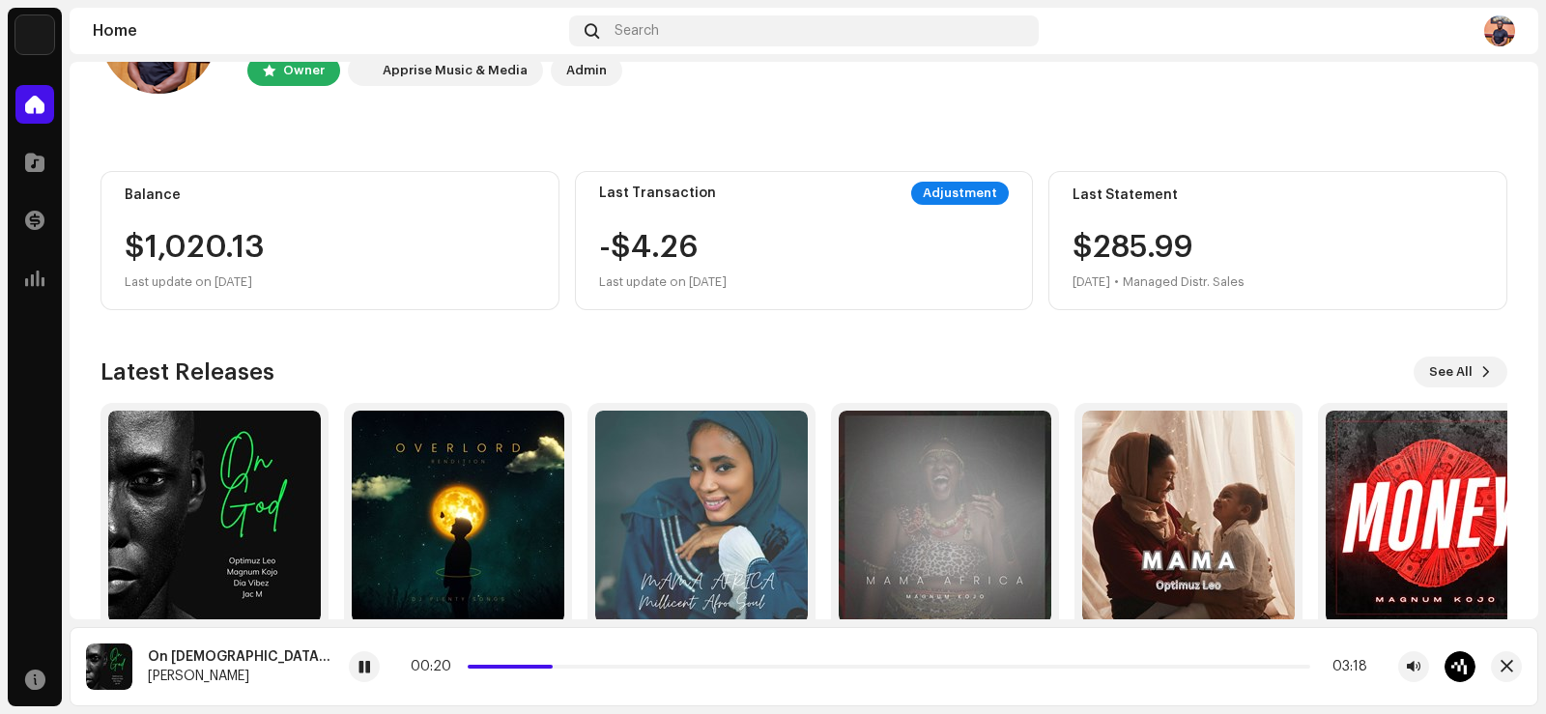 This screenshot has height=714, width=1546. Describe the element at coordinates (960, 193) in the screenshot. I see `div: Adjustment` at that location.